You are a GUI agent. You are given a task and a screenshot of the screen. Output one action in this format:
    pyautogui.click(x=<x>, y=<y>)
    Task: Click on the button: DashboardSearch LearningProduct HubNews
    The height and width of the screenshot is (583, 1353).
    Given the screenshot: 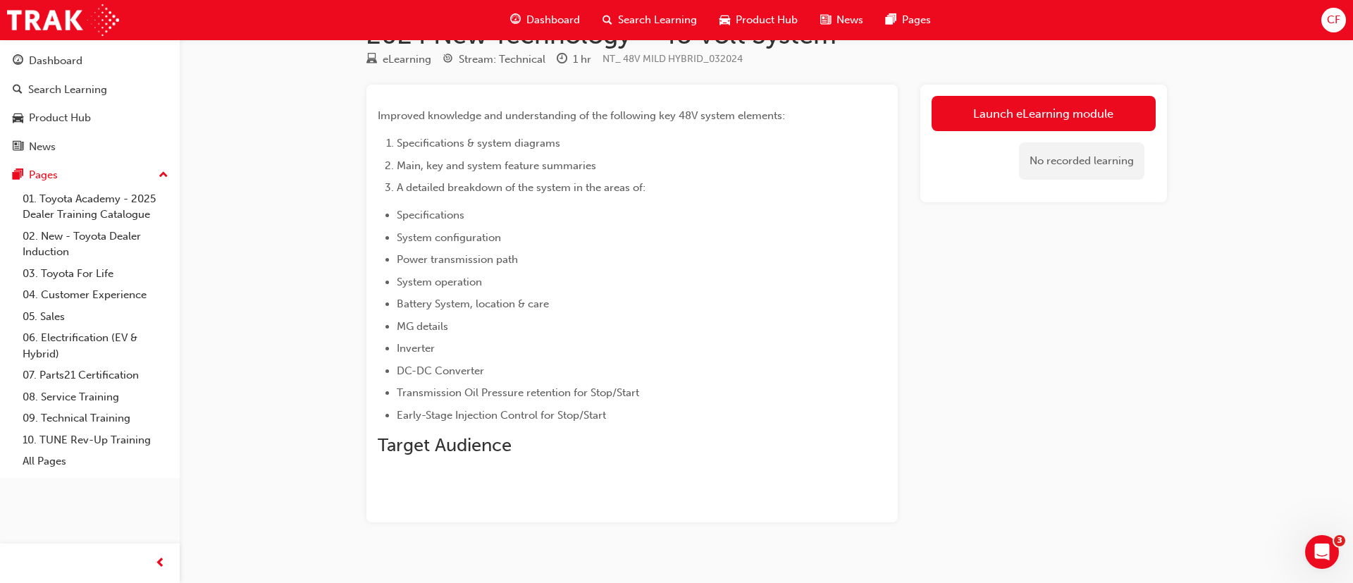 What is the action you would take?
    pyautogui.click(x=89, y=104)
    